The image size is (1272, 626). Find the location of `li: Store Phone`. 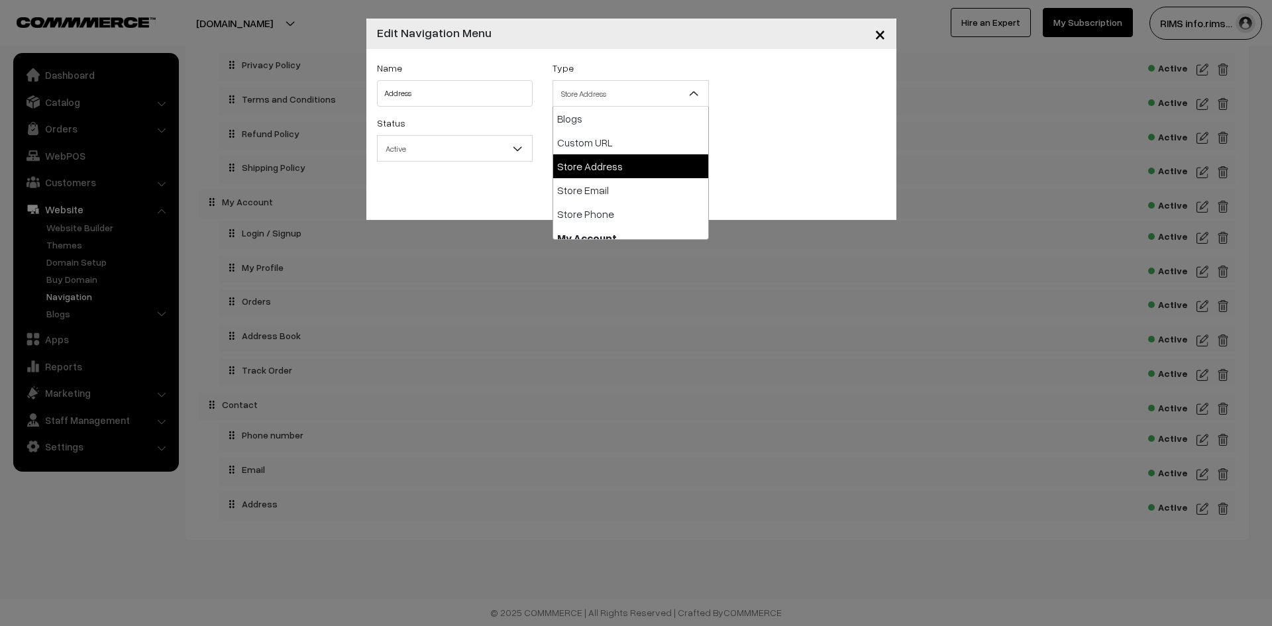

li: Store Phone is located at coordinates (631, 214).